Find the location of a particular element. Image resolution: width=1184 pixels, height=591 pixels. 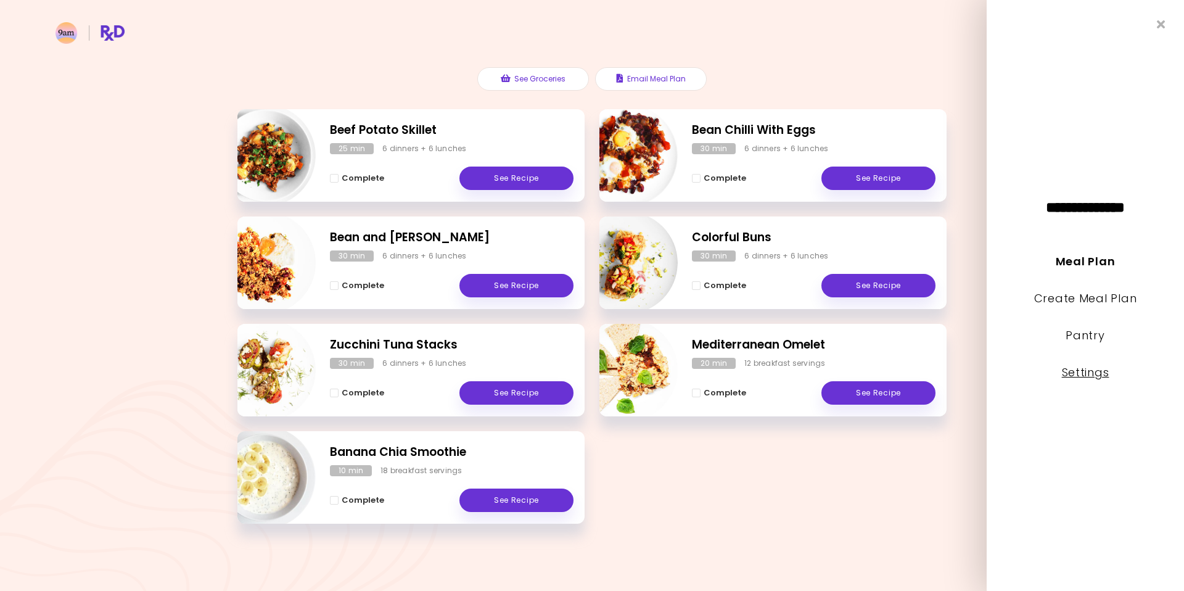

div: 20 min is located at coordinates (713, 363).